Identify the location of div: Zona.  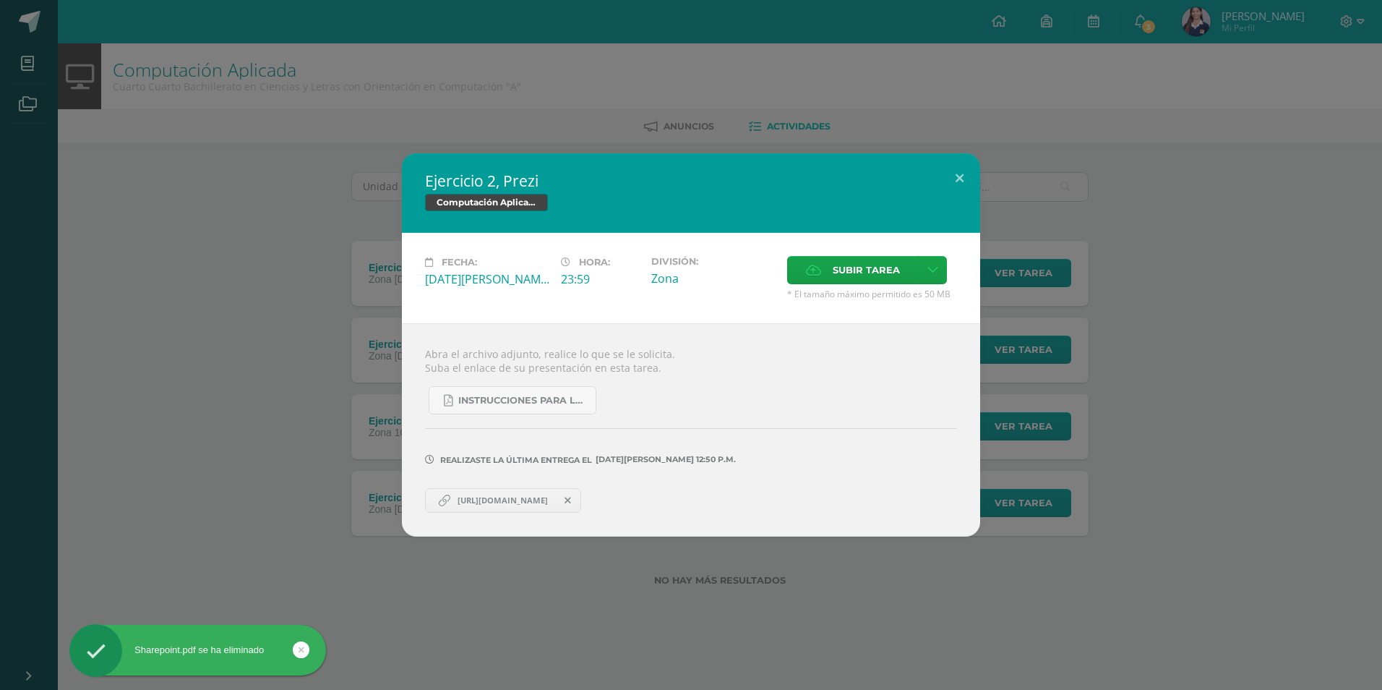
(713, 278).